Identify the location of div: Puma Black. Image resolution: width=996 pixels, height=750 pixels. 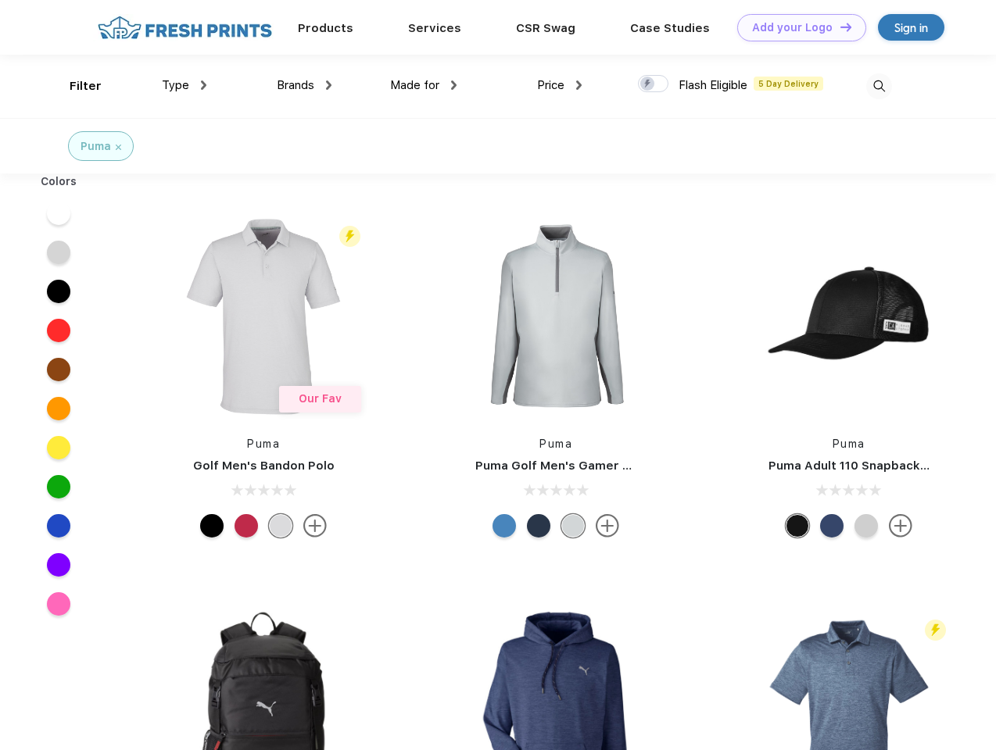
(212, 526).